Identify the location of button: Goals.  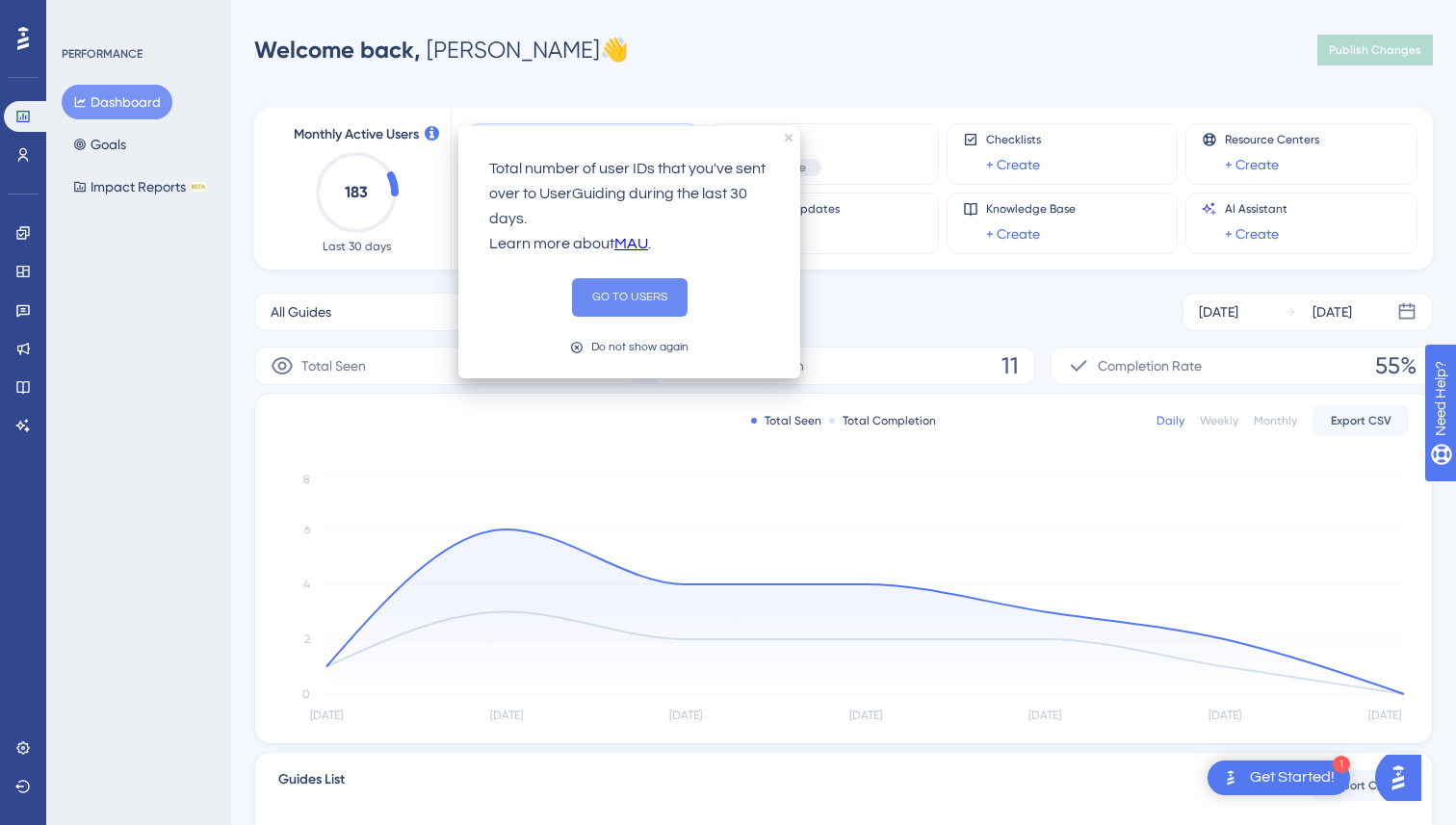
(99, 144).